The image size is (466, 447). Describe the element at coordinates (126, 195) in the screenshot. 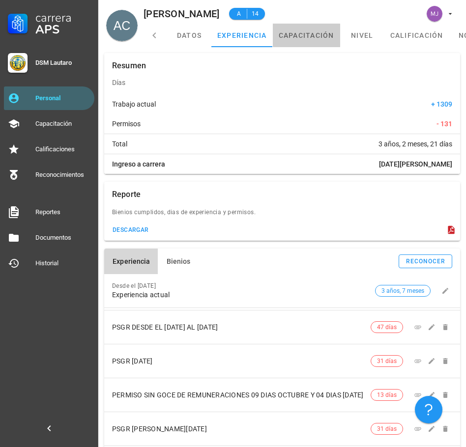

I see `div: Reporte` at that location.